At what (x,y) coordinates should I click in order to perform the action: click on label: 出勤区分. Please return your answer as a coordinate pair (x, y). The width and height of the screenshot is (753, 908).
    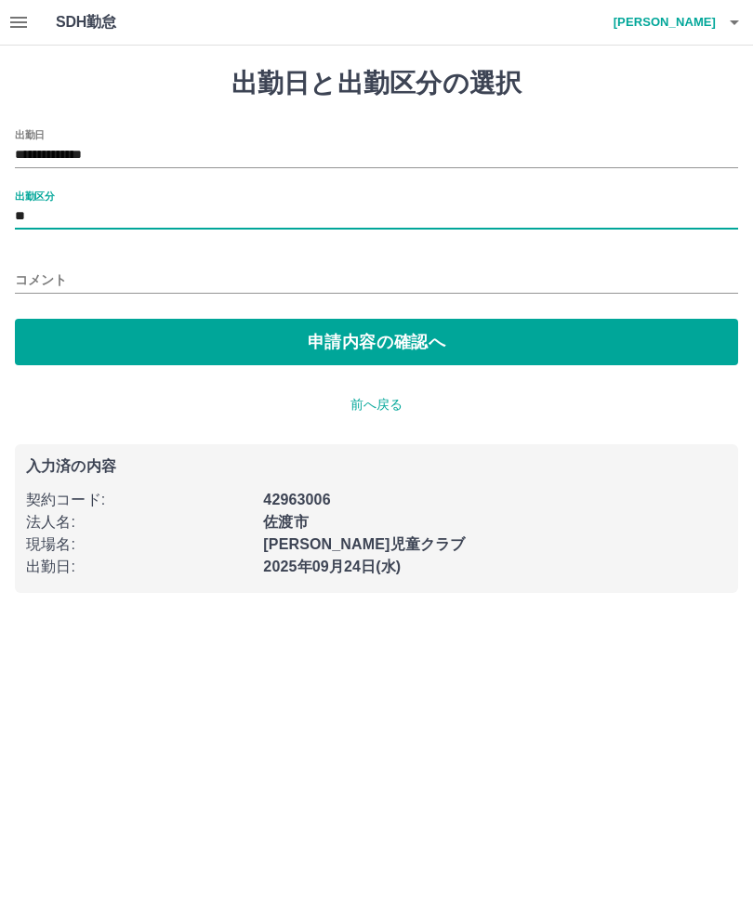
    Looking at the image, I should click on (34, 195).